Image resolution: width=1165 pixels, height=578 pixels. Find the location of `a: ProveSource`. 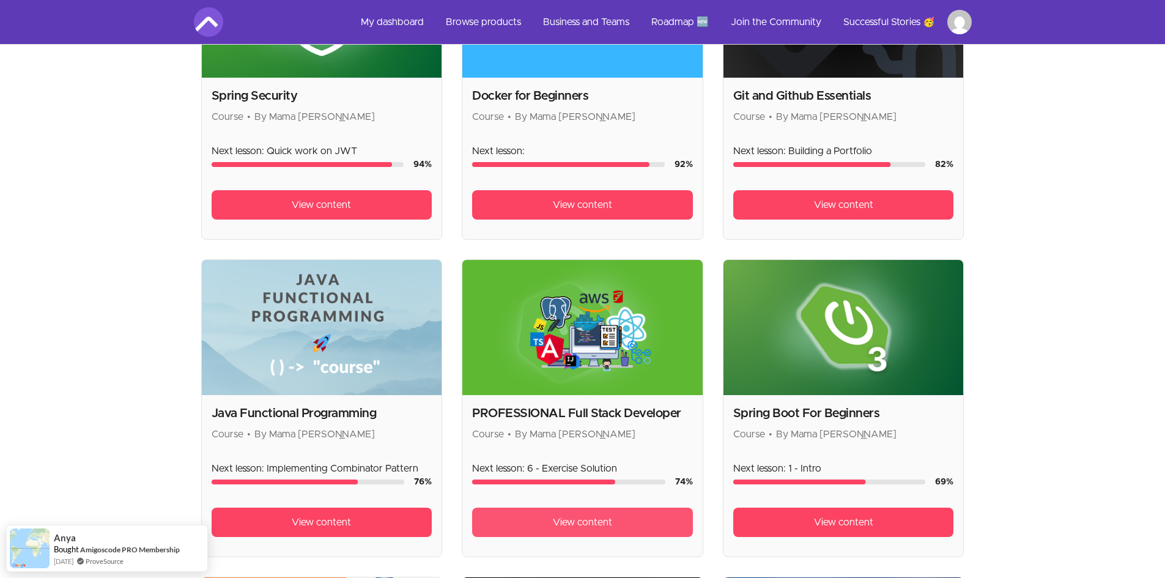

a: ProveSource is located at coordinates (105, 561).